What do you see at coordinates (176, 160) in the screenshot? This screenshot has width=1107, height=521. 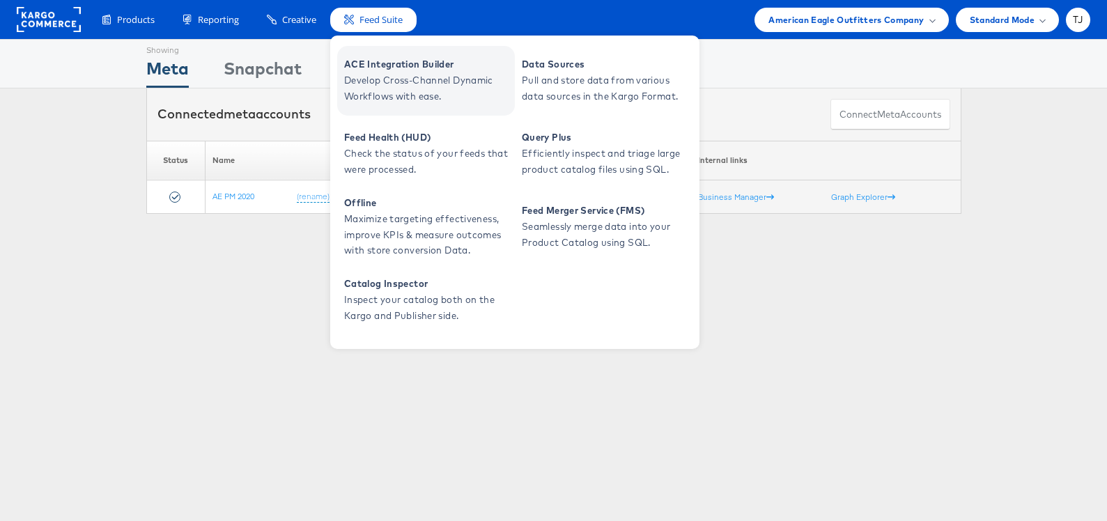 I see `th: Status` at bounding box center [176, 160].